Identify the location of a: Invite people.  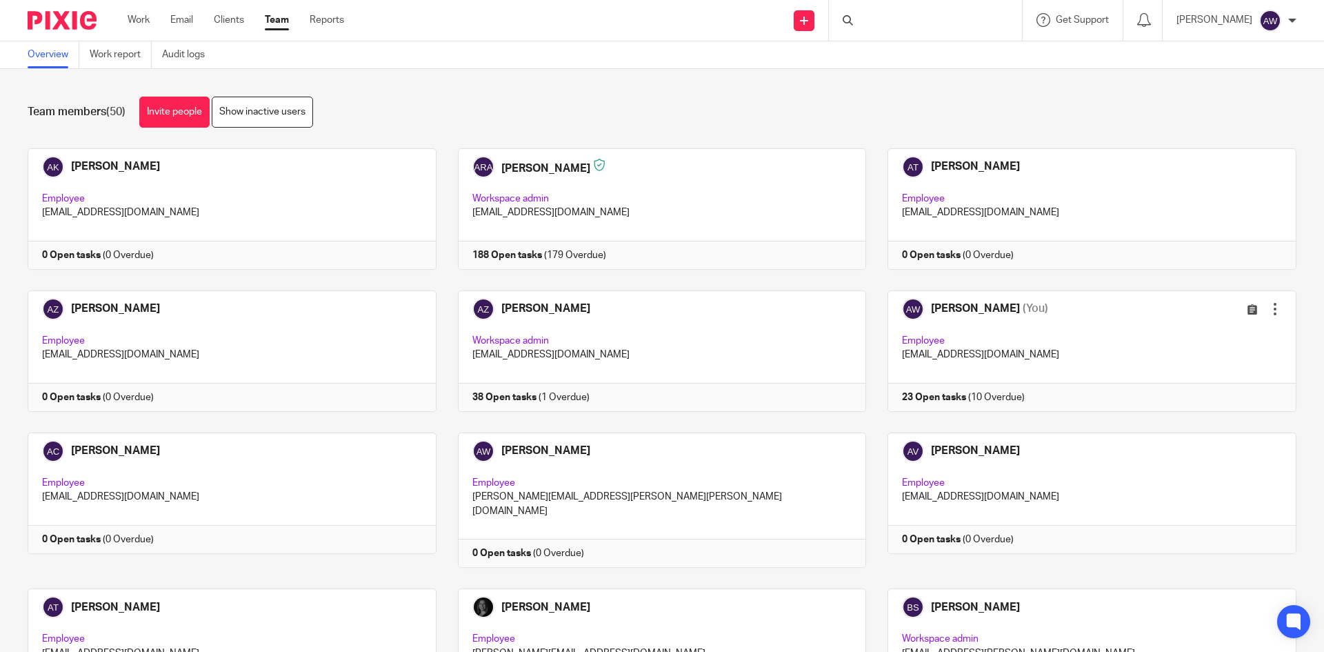
(174, 112).